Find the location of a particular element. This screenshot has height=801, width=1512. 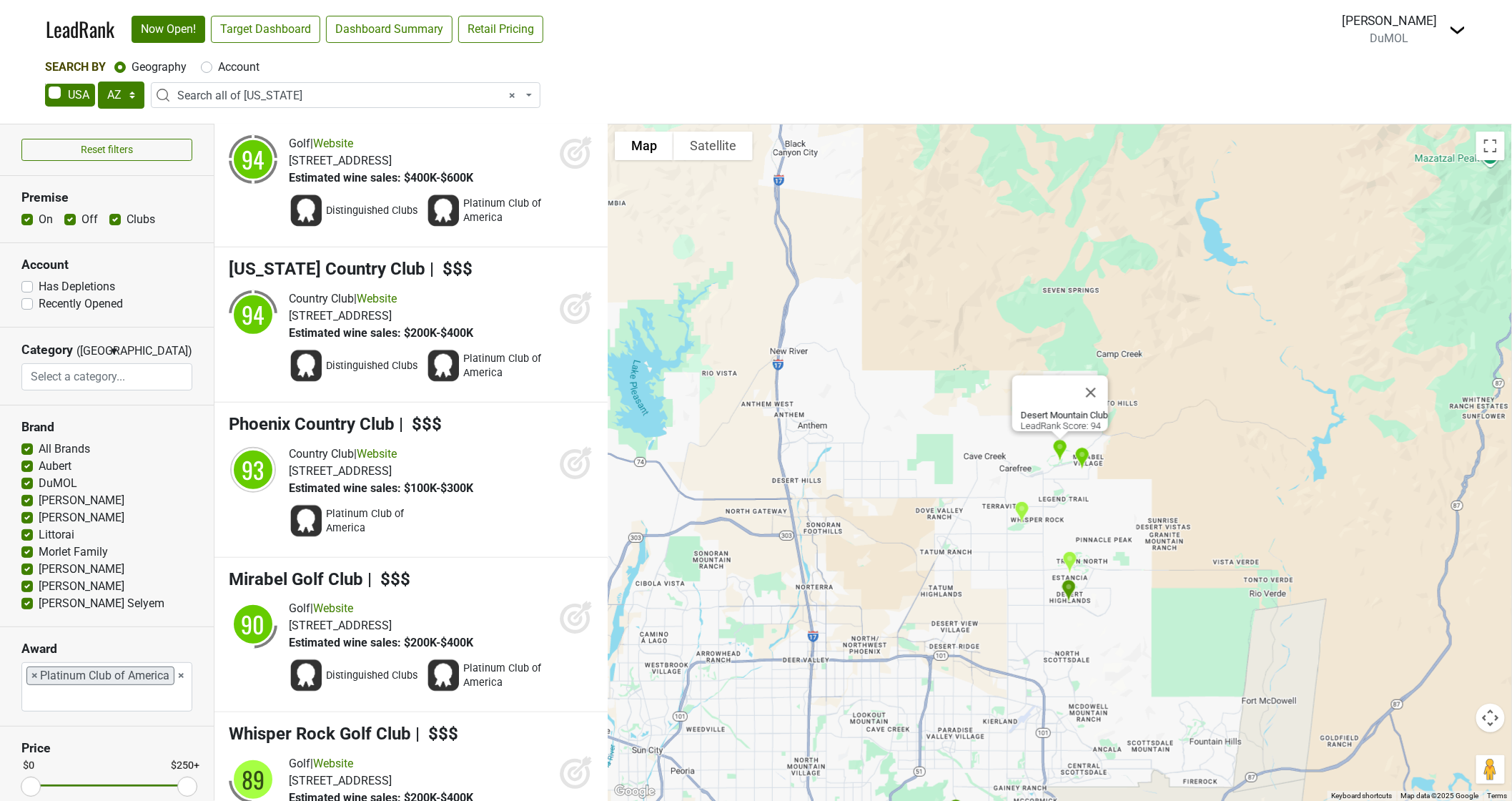

label: Morlet Family is located at coordinates (73, 552).